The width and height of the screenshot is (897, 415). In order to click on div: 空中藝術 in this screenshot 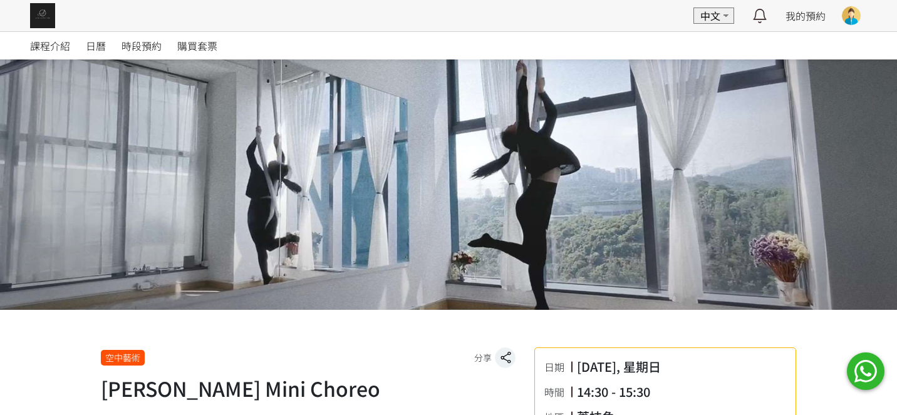, I will do `click(123, 358)`.